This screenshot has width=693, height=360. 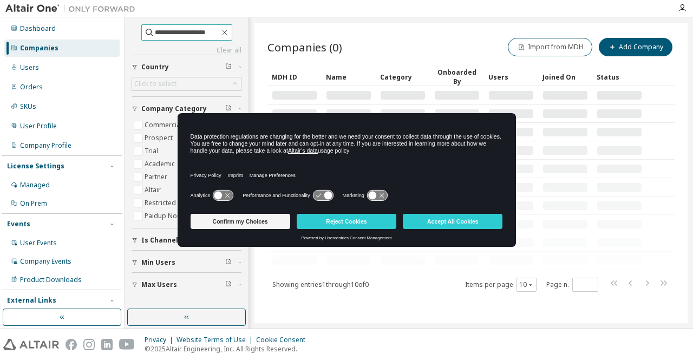 I want to click on div: On Prem, so click(x=34, y=204).